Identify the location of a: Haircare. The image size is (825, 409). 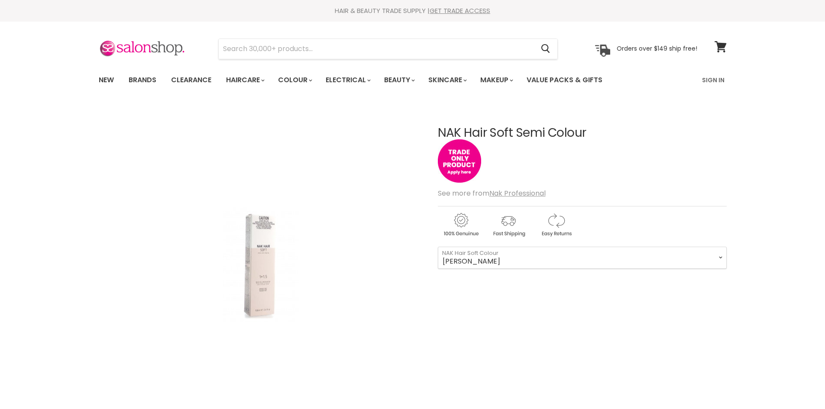
(245, 80).